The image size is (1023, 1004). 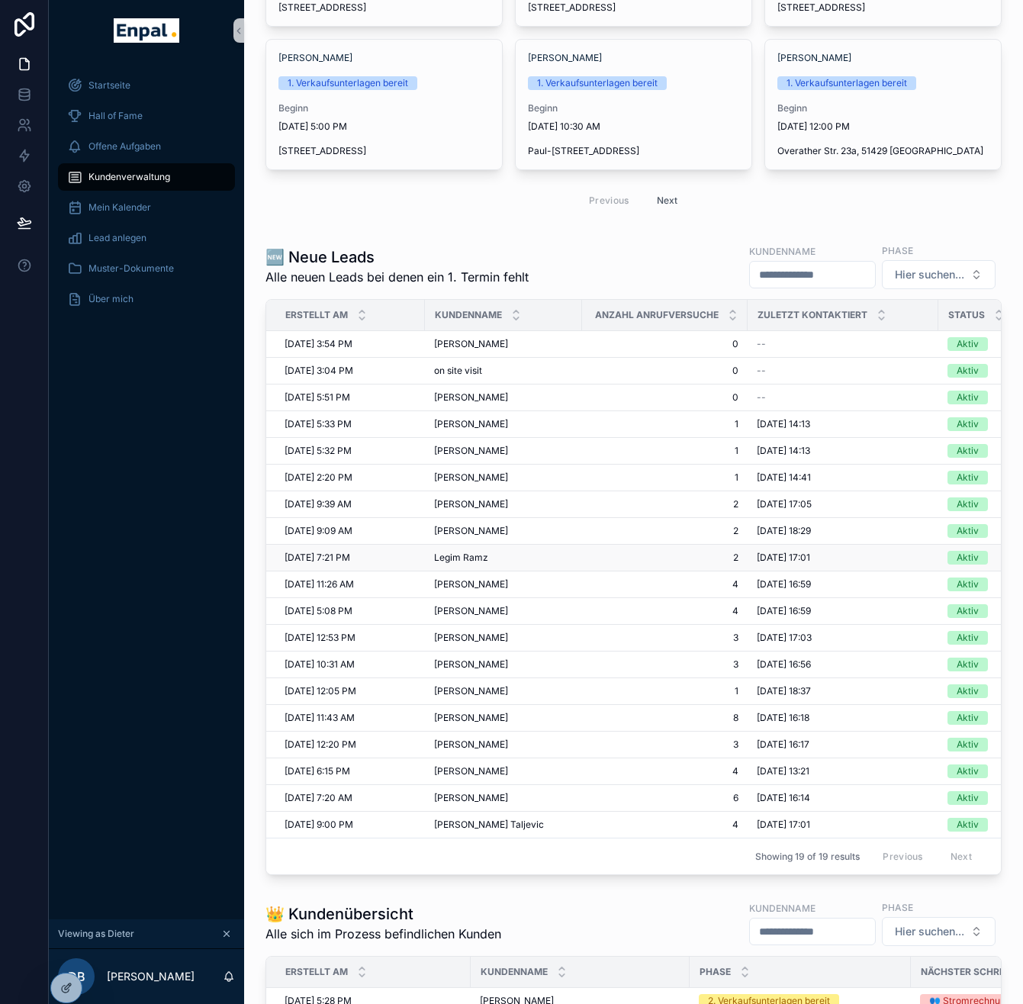 I want to click on a: 6, so click(x=665, y=798).